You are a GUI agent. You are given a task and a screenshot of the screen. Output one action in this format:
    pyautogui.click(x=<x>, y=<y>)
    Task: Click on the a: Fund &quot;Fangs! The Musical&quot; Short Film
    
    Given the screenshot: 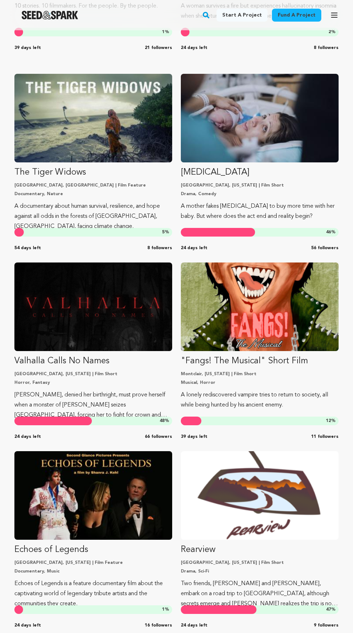 What is the action you would take?
    pyautogui.click(x=260, y=337)
    